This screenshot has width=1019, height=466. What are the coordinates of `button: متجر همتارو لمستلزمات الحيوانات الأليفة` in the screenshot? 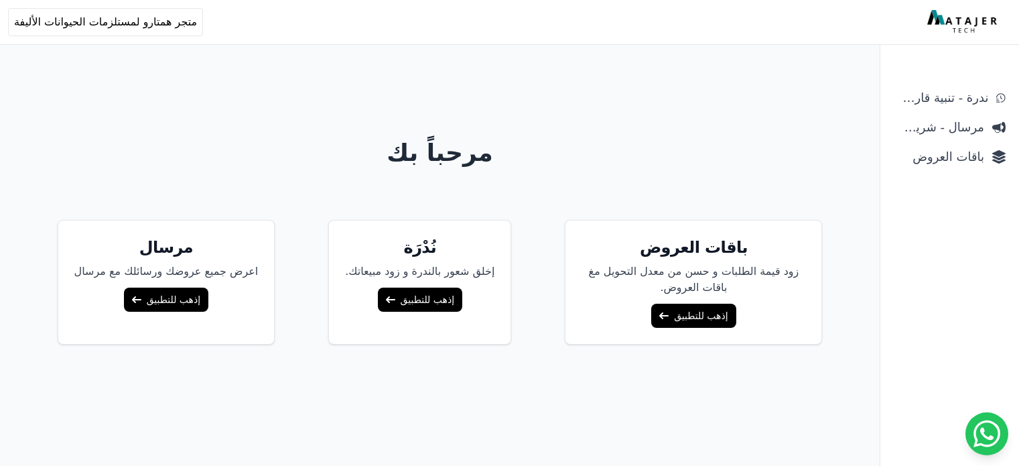 It's located at (105, 22).